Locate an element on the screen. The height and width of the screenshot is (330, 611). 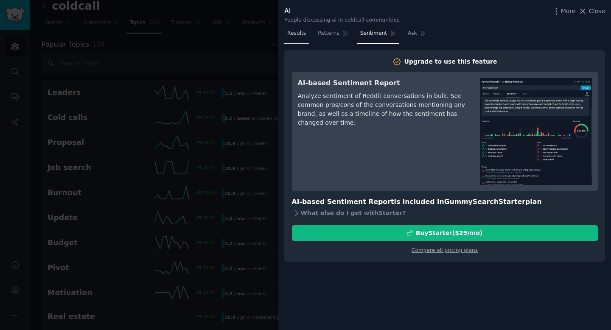
div: Upgrade to use this feature is located at coordinates (450, 61).